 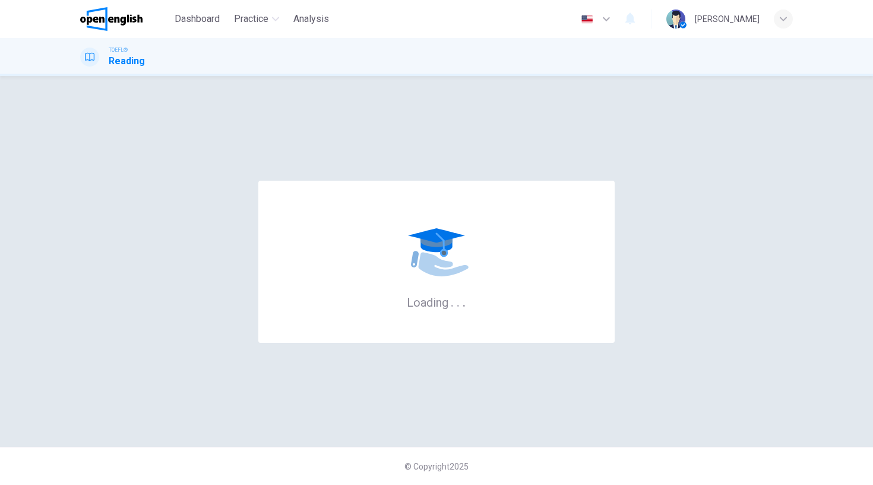 What do you see at coordinates (437, 302) in the screenshot?
I see `h6: Loading` at bounding box center [437, 302].